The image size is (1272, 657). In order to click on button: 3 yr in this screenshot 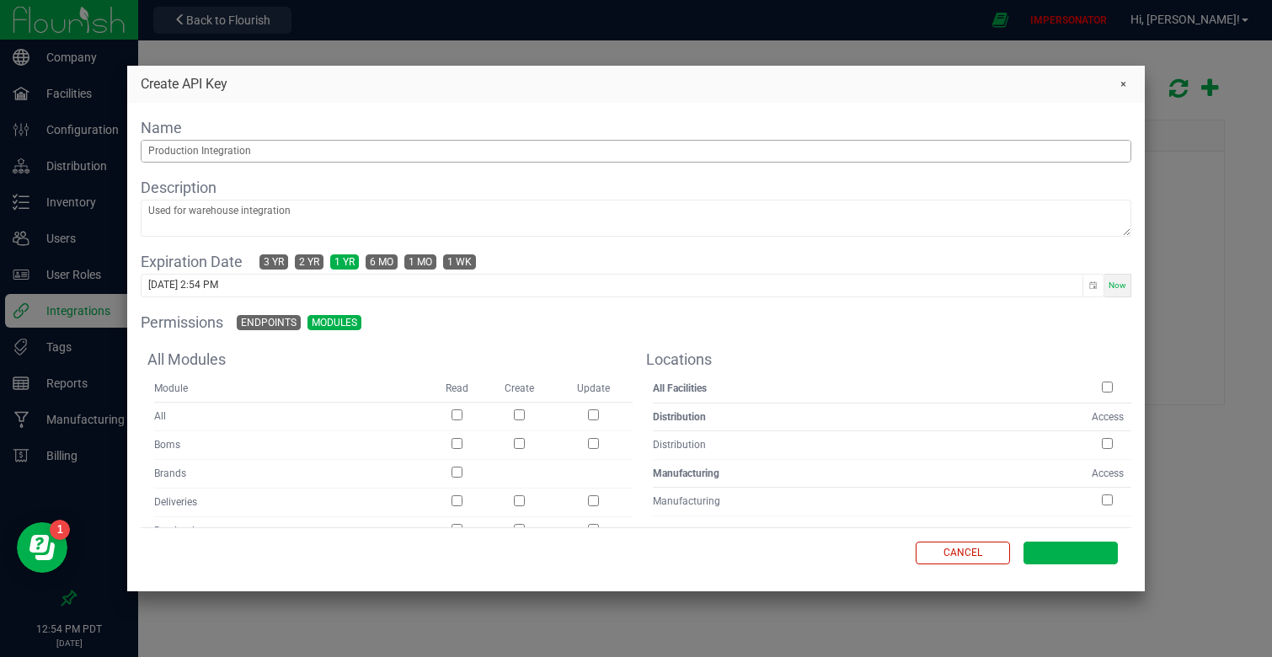, I will do `click(274, 262)`.